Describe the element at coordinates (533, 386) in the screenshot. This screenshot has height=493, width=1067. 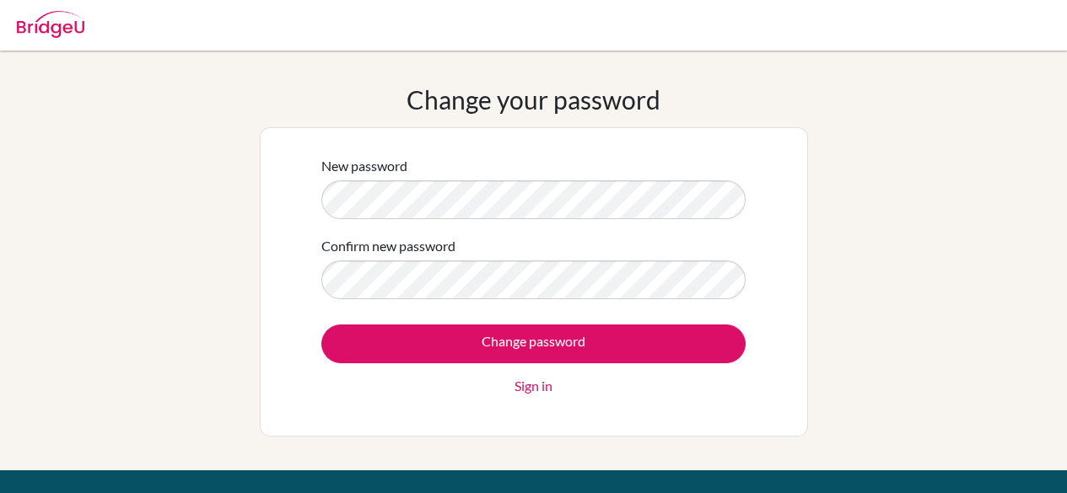
I see `a: Sign in` at that location.